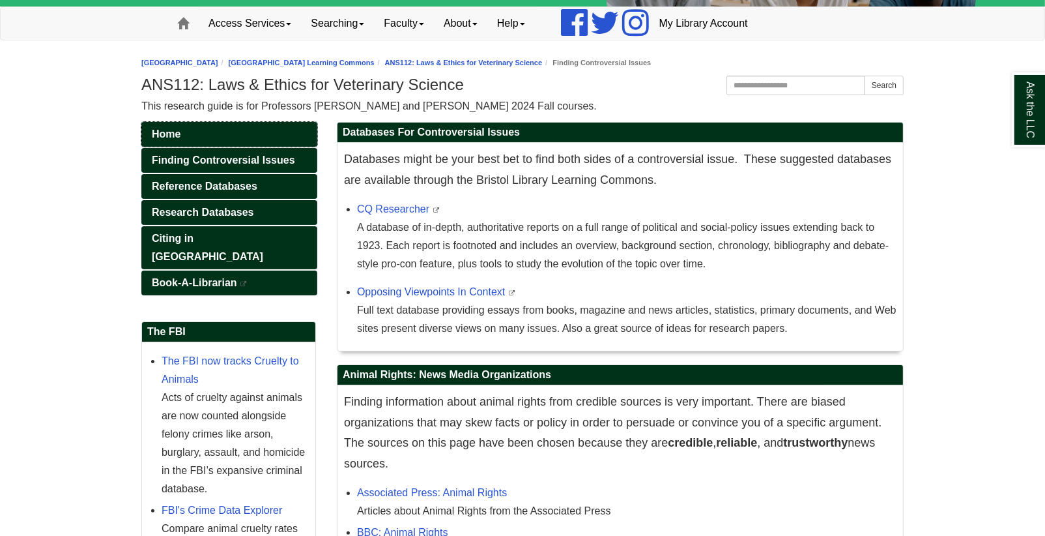 Image resolution: width=1045 pixels, height=536 pixels. Describe the element at coordinates (690, 443) in the screenshot. I see `strong: credible` at that location.